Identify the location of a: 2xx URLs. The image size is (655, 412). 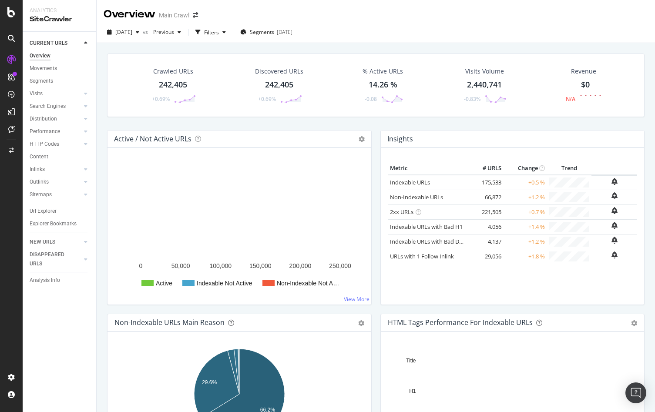
(402, 212).